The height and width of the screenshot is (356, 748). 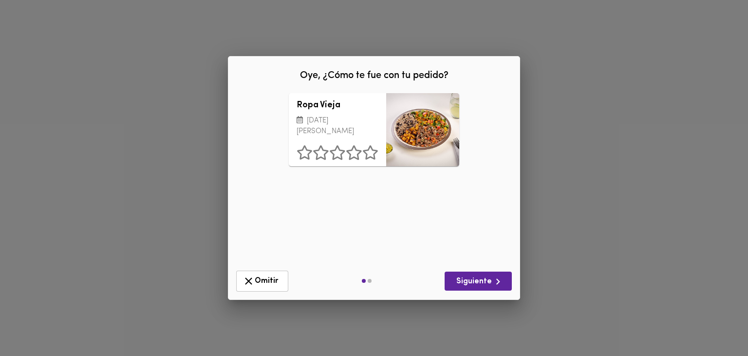 What do you see at coordinates (262, 281) in the screenshot?
I see `span: Omitir` at bounding box center [262, 281].